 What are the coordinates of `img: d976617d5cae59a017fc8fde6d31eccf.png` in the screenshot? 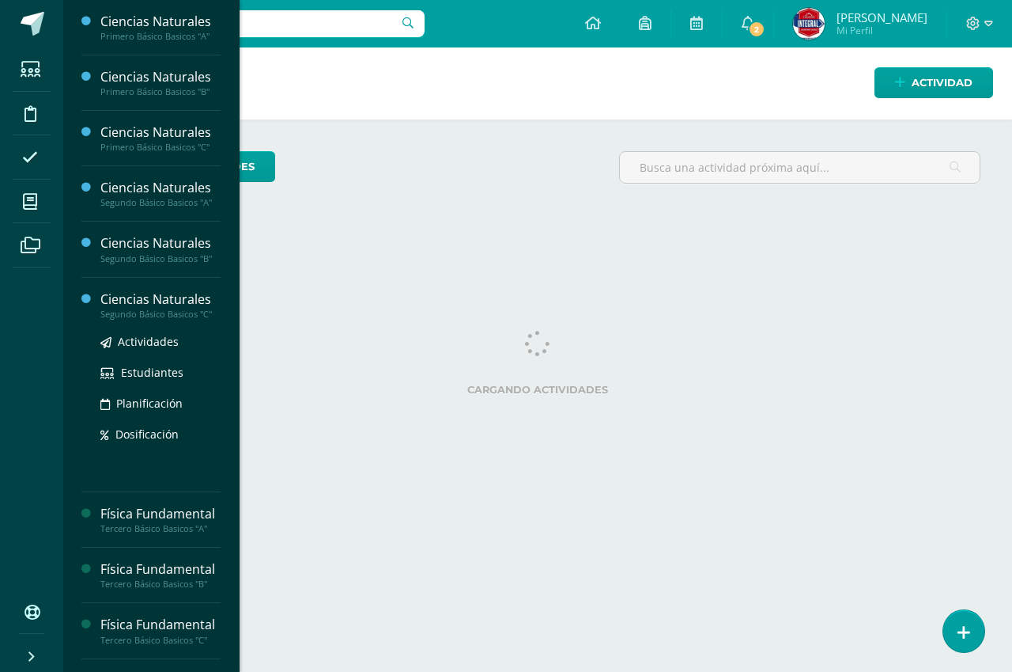 It's located at (809, 24).